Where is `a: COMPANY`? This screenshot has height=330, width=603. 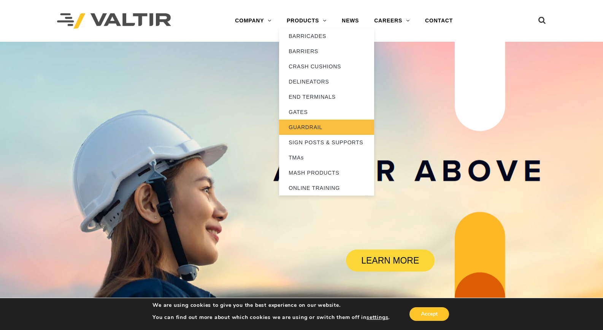 a: COMPANY is located at coordinates (253, 21).